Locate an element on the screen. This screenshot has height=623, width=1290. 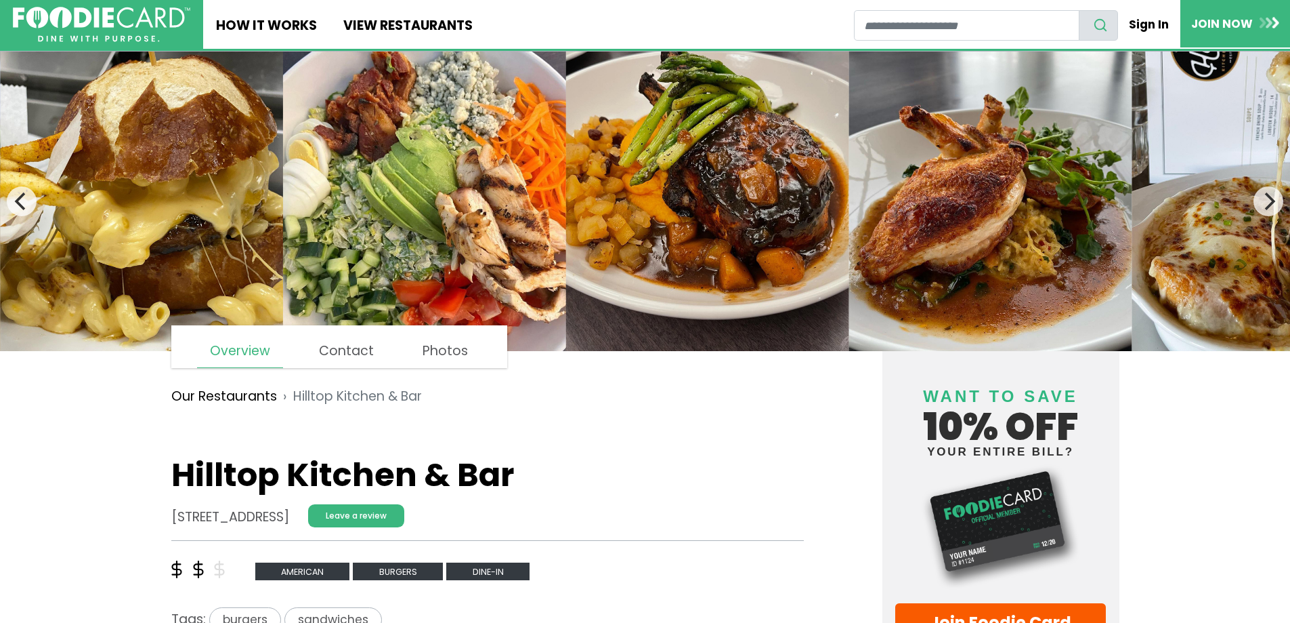
a: Photos is located at coordinates (445, 351).